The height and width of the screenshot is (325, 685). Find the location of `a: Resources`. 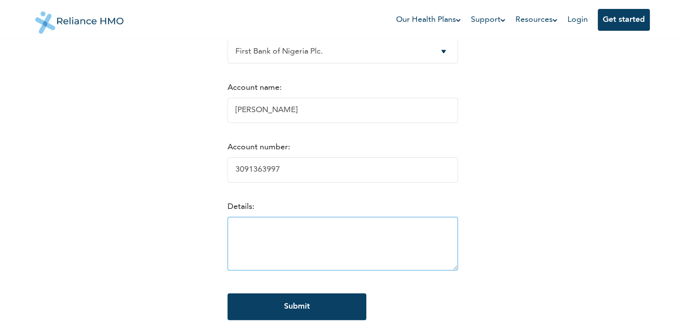

a: Resources is located at coordinates (536, 20).